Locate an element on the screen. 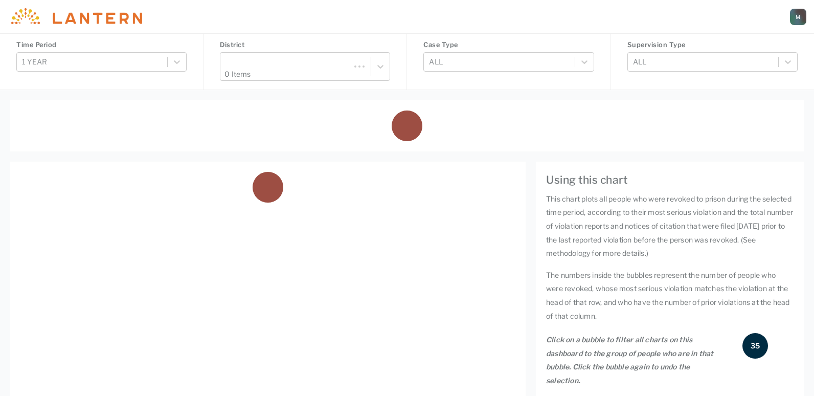 This screenshot has height=396, width=814. div: 0 Items is located at coordinates (285, 66).